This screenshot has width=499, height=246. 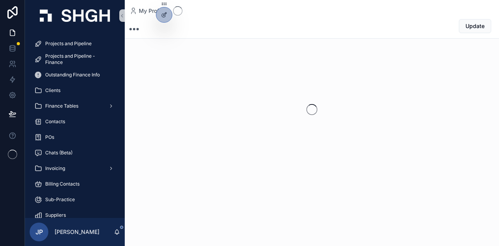 What do you see at coordinates (75, 16) in the screenshot?
I see `img: App logo` at bounding box center [75, 16].